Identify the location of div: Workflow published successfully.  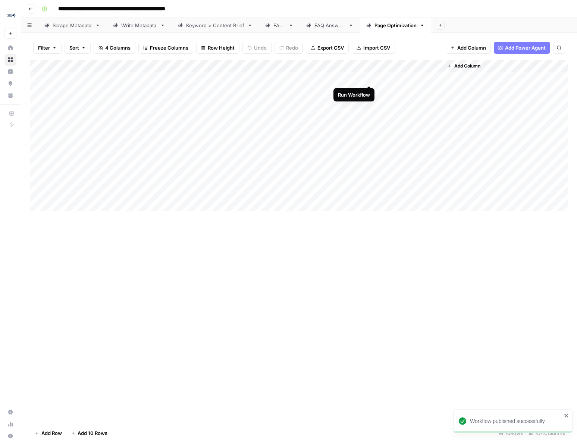
(515, 421).